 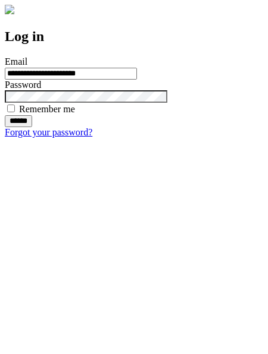 I want to click on img: logo-4e3dc11c47720685a147b03b5a06dd966a58ff35d612b21f08c02c0306f2b779.png, so click(x=10, y=10).